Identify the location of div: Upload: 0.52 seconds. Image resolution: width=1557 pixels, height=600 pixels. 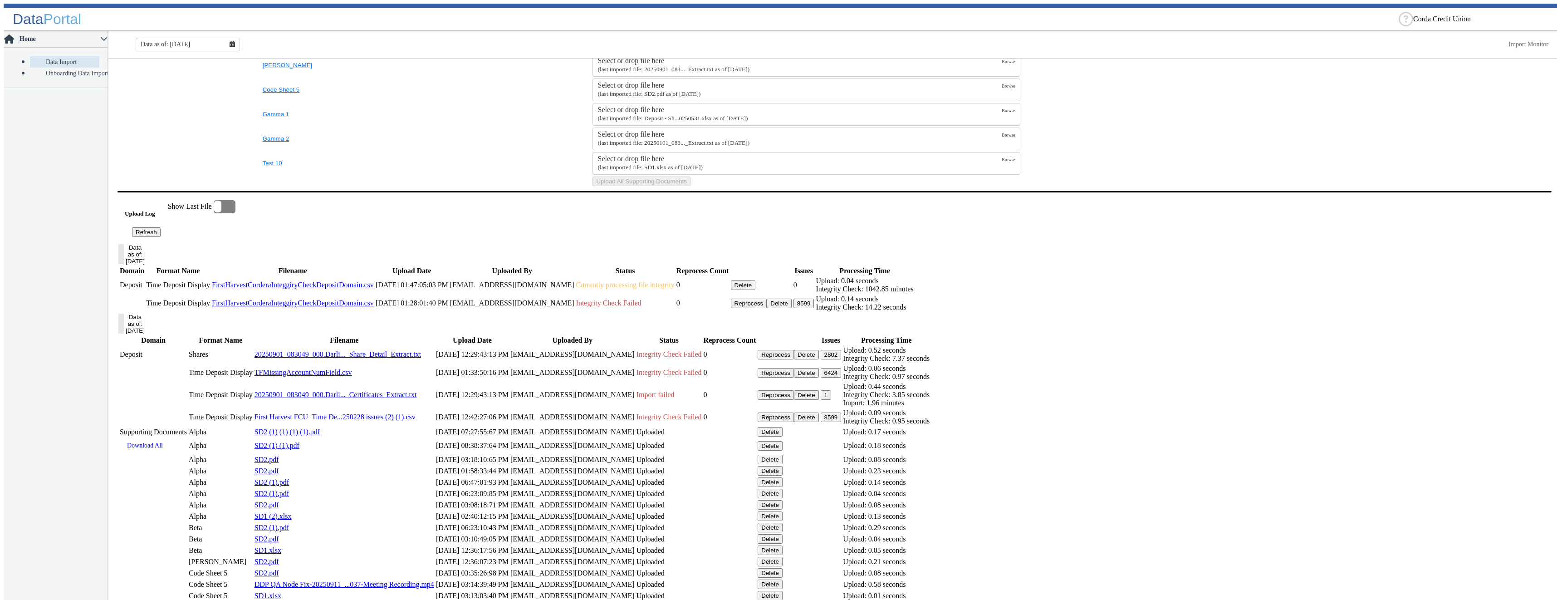
(886, 350).